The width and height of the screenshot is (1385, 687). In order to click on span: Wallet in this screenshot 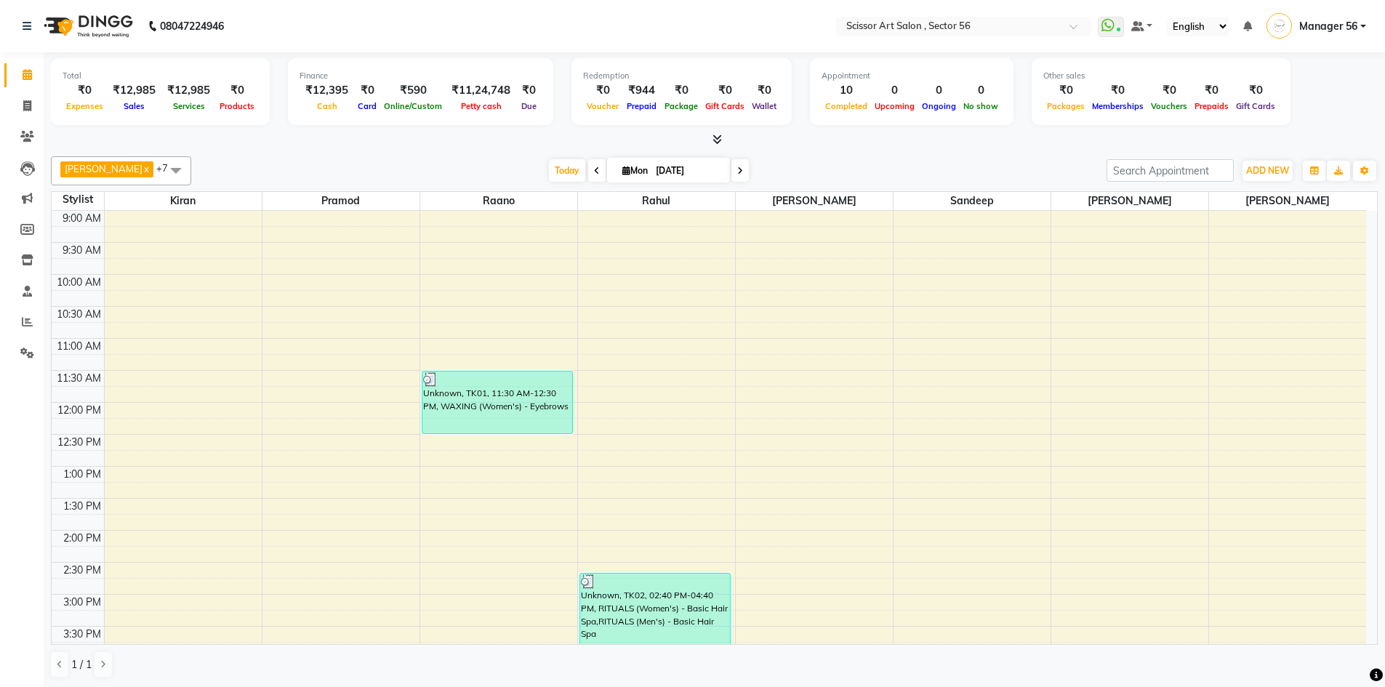, I will do `click(764, 106)`.